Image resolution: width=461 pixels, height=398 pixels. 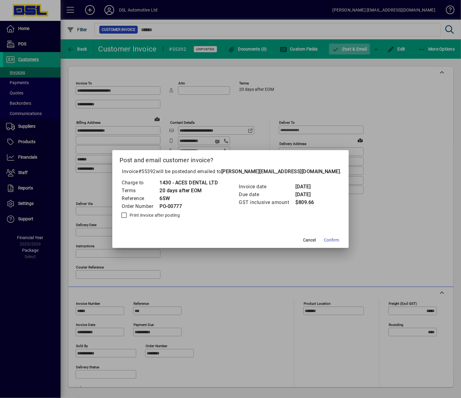 What do you see at coordinates (154, 215) in the screenshot?
I see `label: Print invoice after posting` at bounding box center [154, 215].